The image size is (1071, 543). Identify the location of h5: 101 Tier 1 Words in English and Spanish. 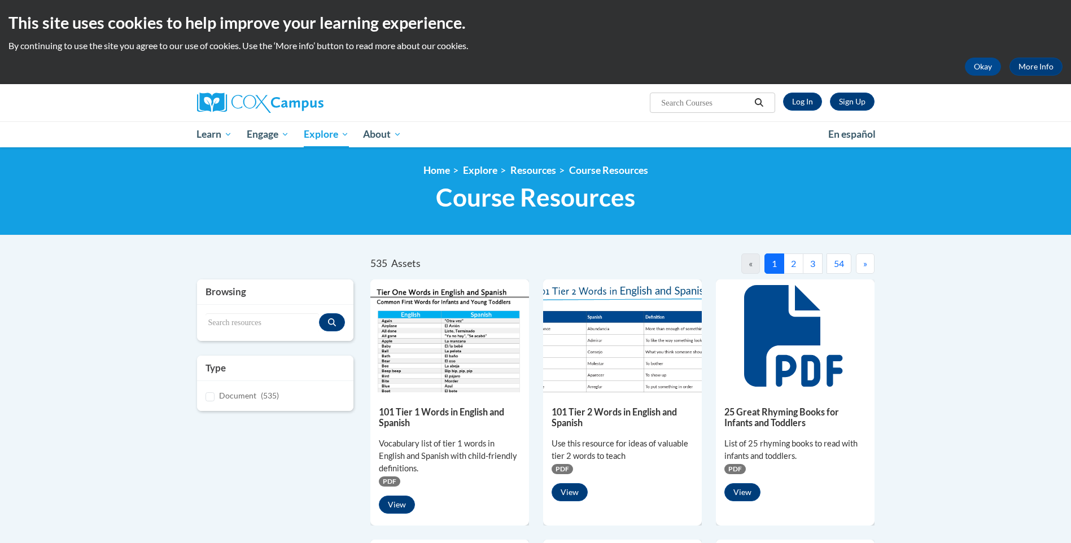
(449, 417).